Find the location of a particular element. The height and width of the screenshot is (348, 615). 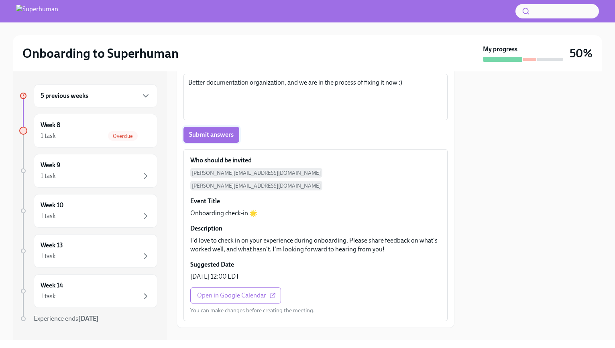

div: 5 previous weeks is located at coordinates (95, 96).